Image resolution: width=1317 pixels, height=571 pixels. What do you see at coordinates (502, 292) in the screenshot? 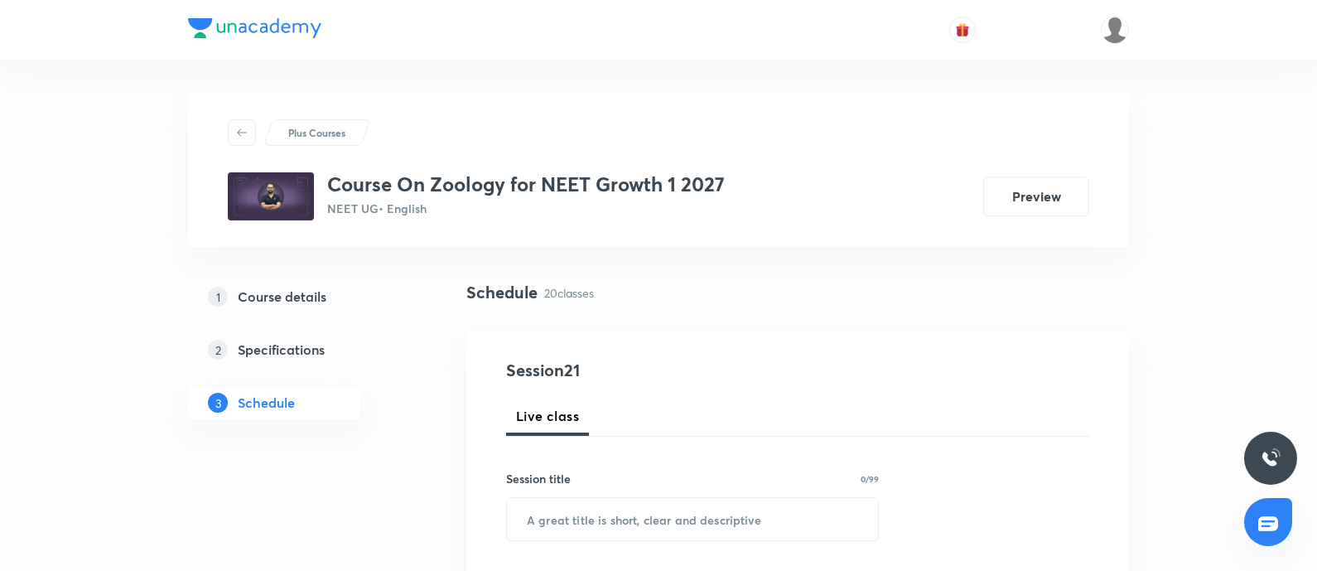
I see `h4: Schedule` at bounding box center [502, 292].